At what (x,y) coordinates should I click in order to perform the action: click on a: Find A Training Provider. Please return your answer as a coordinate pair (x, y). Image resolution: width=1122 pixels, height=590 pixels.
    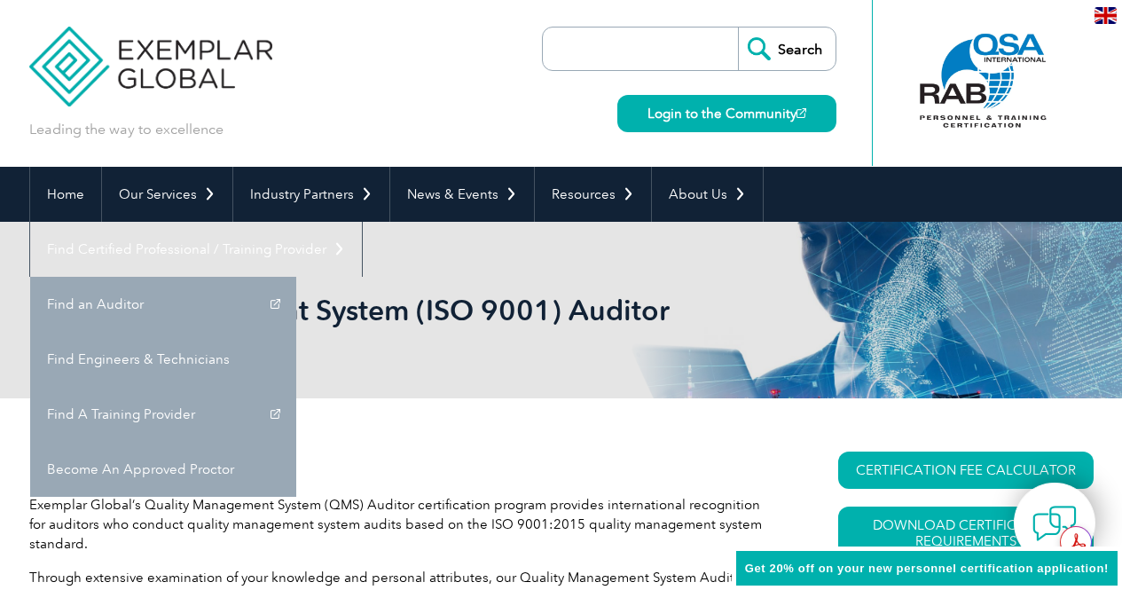
    Looking at the image, I should click on (163, 414).